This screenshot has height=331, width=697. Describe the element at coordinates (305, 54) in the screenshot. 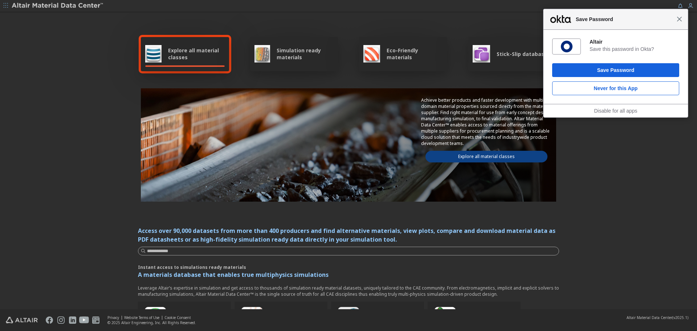

I see `span: Simulation ready materials` at that location.